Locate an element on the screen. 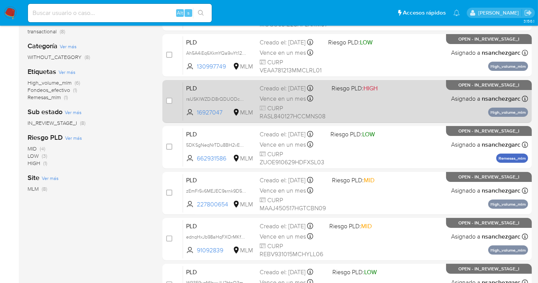  span: Accesos rápidos is located at coordinates (425, 13).